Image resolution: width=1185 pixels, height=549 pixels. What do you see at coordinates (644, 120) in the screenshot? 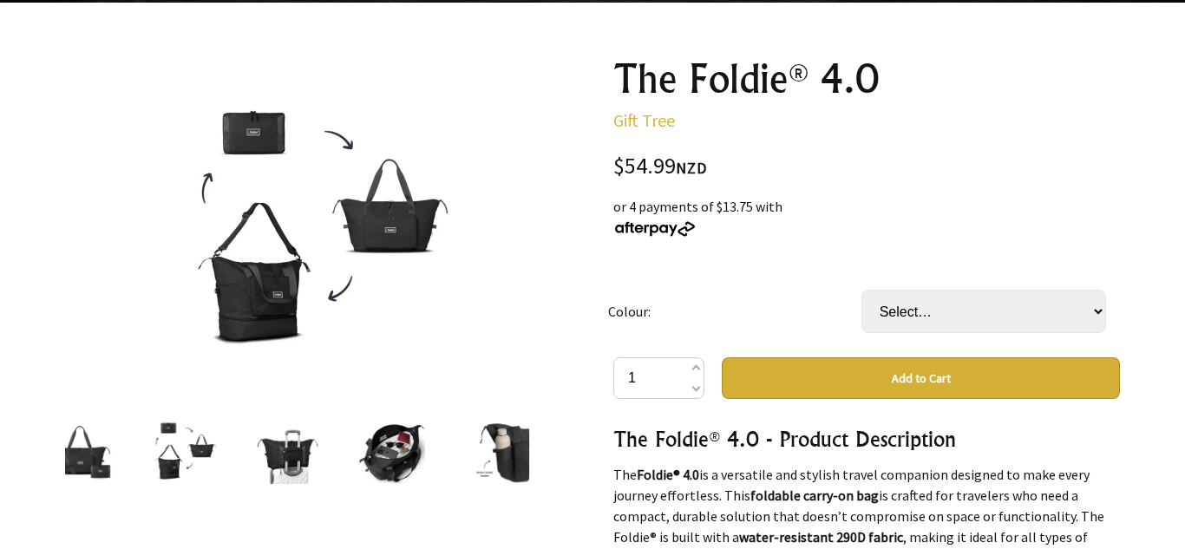
I see `a: Gift Tree` at bounding box center [644, 120].